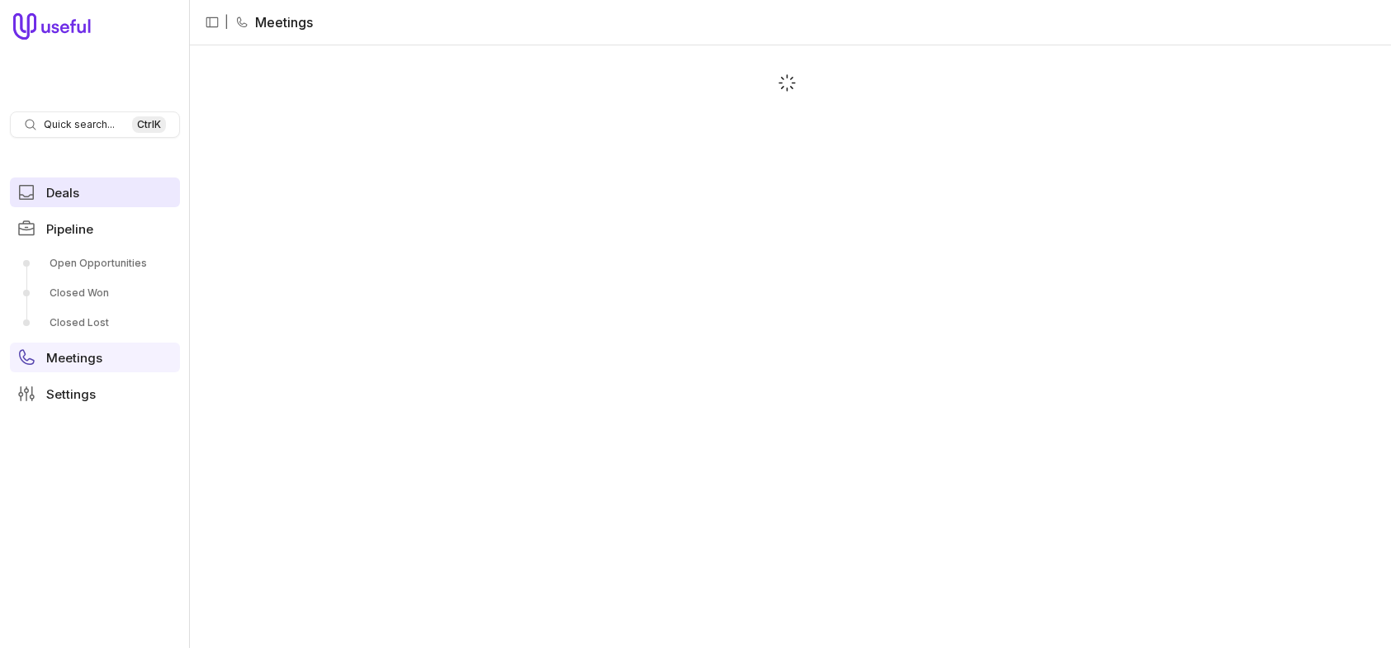 The height and width of the screenshot is (648, 1391). What do you see at coordinates (274, 22) in the screenshot?
I see `li: Meetings` at bounding box center [274, 22].